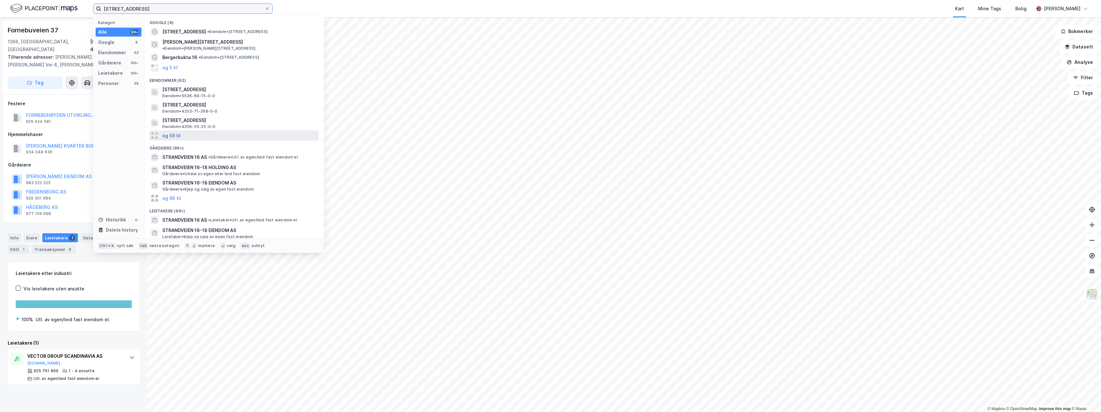 Image resolution: width=1101 pixels, height=412 pixels. What do you see at coordinates (1055, 409) in the screenshot?
I see `a: Improve this map` at bounding box center [1055, 409].